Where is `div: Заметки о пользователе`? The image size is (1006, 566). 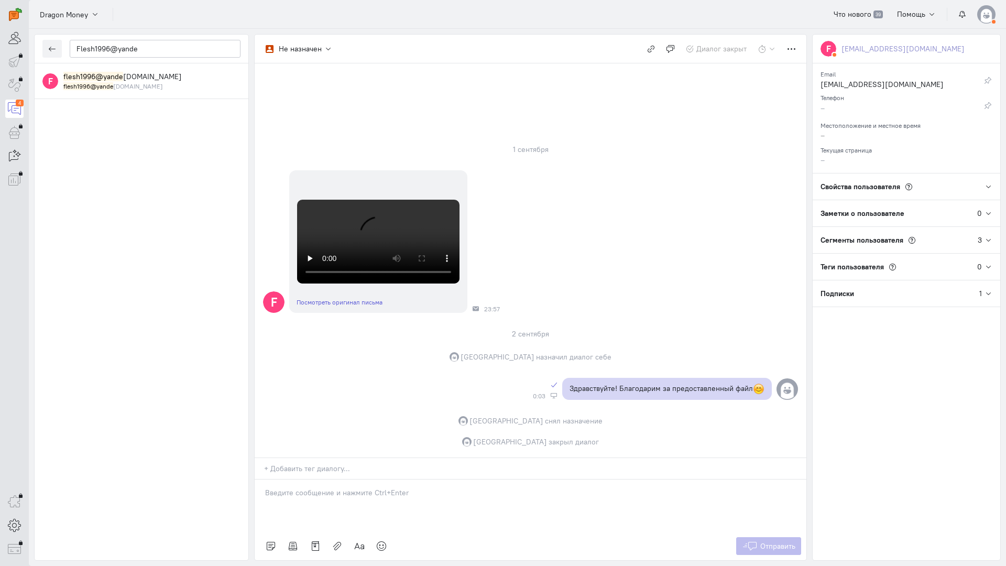
div: Заметки о пользователе is located at coordinates (895, 213).